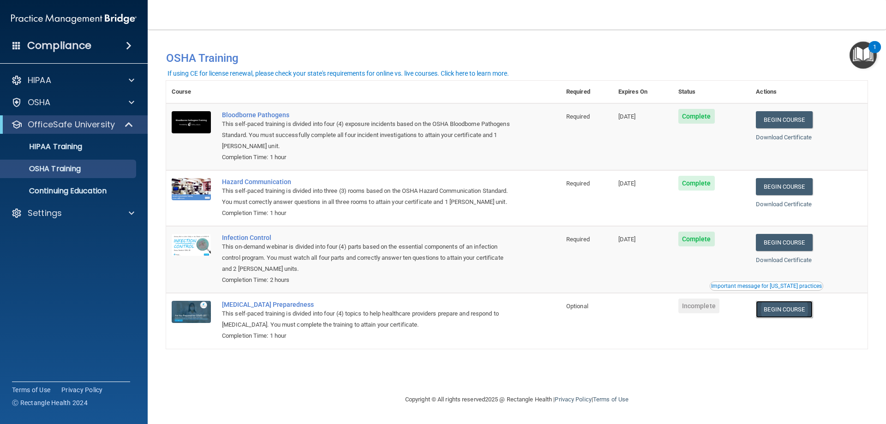 The height and width of the screenshot is (424, 886). What do you see at coordinates (39, 80) in the screenshot?
I see `p: HIPAA` at bounding box center [39, 80].